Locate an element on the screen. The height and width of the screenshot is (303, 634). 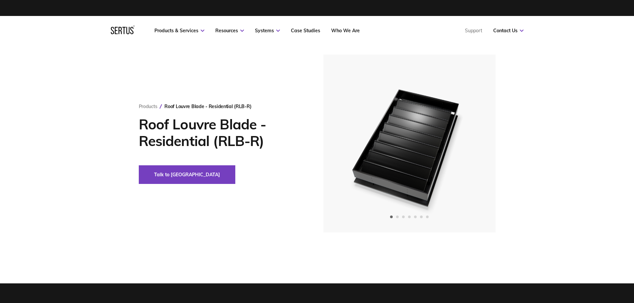
span: Go to slide 3 is located at coordinates (403, 217).